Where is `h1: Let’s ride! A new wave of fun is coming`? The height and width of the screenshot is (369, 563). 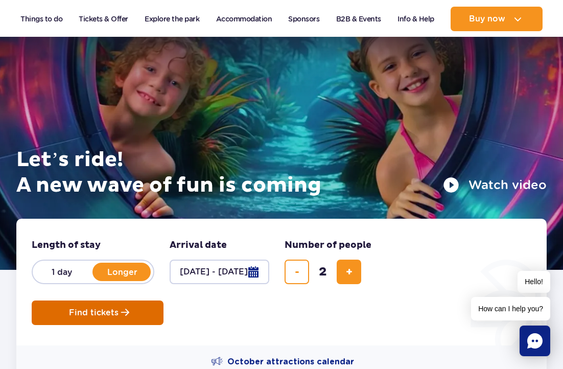
h1: Let’s ride! A new wave of fun is coming is located at coordinates (282, 173).